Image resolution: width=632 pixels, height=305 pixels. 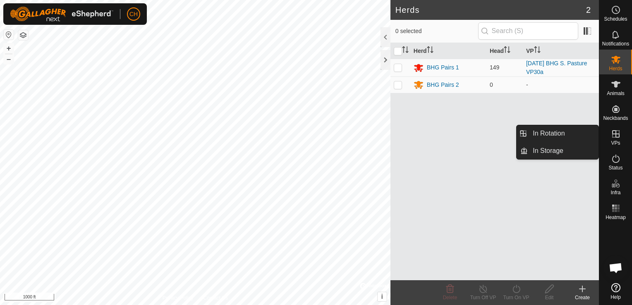 What do you see at coordinates (134, 14) in the screenshot?
I see `span: CH` at bounding box center [134, 14].